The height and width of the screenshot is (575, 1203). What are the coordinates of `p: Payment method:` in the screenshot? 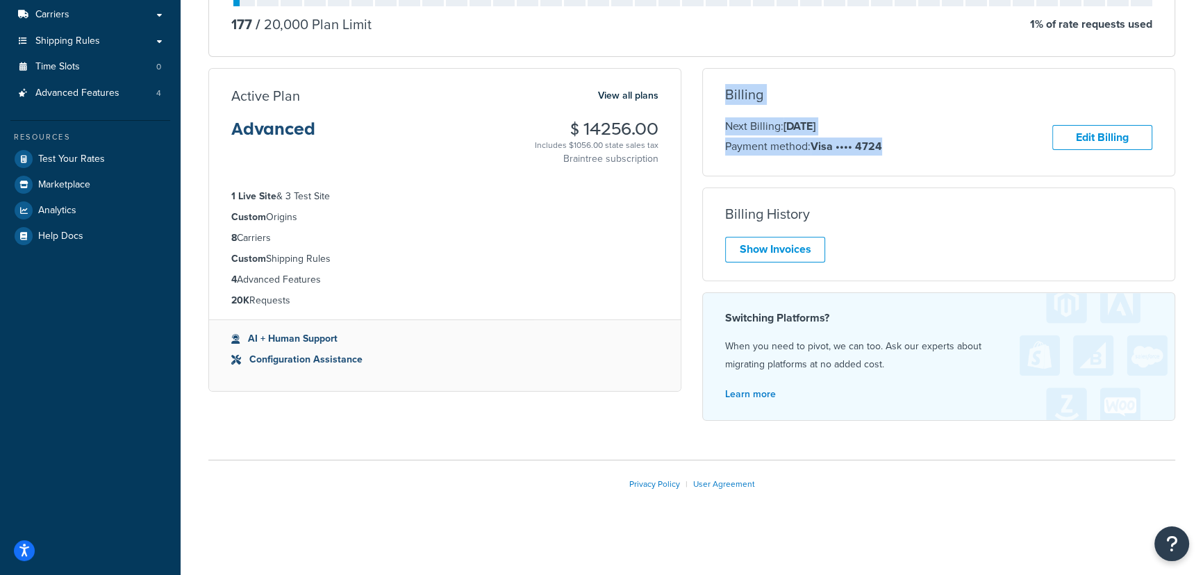 It's located at (803, 147).